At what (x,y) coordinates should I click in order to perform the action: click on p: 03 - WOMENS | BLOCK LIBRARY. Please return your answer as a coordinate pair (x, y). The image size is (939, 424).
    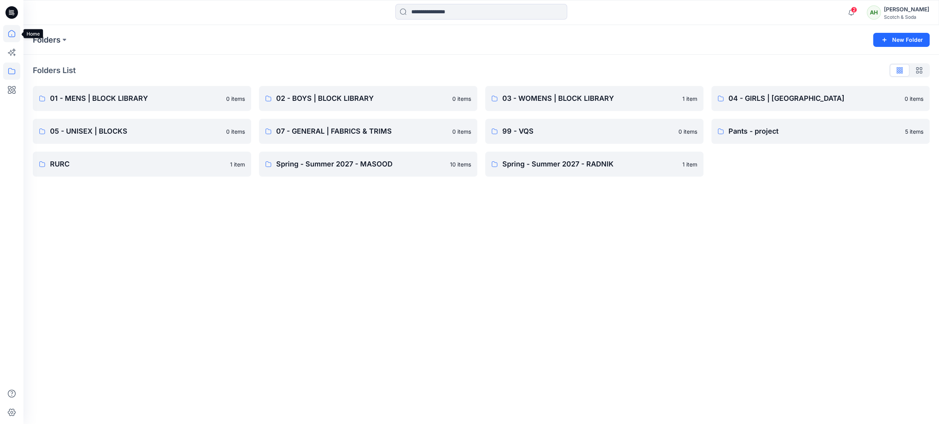
    Looking at the image, I should click on (590, 98).